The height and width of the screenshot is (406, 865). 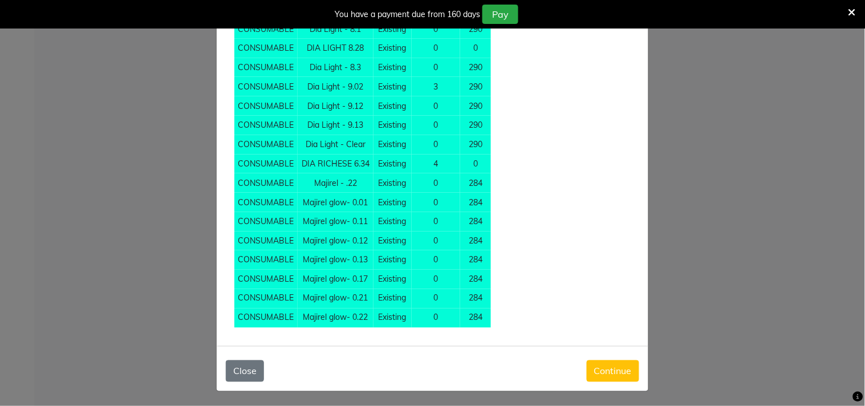 What do you see at coordinates (335, 279) in the screenshot?
I see `td: Majirel glow- 0.17` at bounding box center [335, 279].